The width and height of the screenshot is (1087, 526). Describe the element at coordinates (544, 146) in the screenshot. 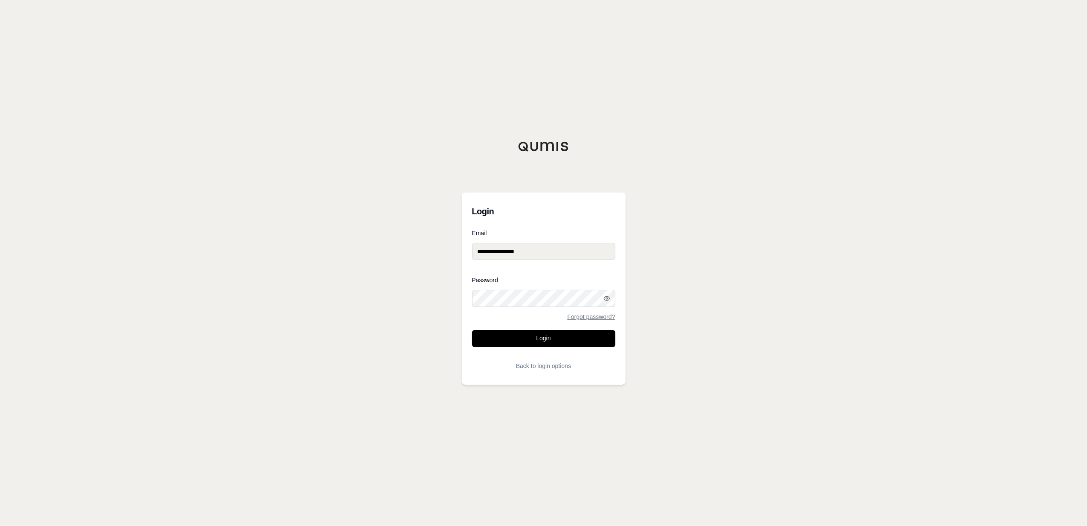

I see `img: Qumis` at that location.